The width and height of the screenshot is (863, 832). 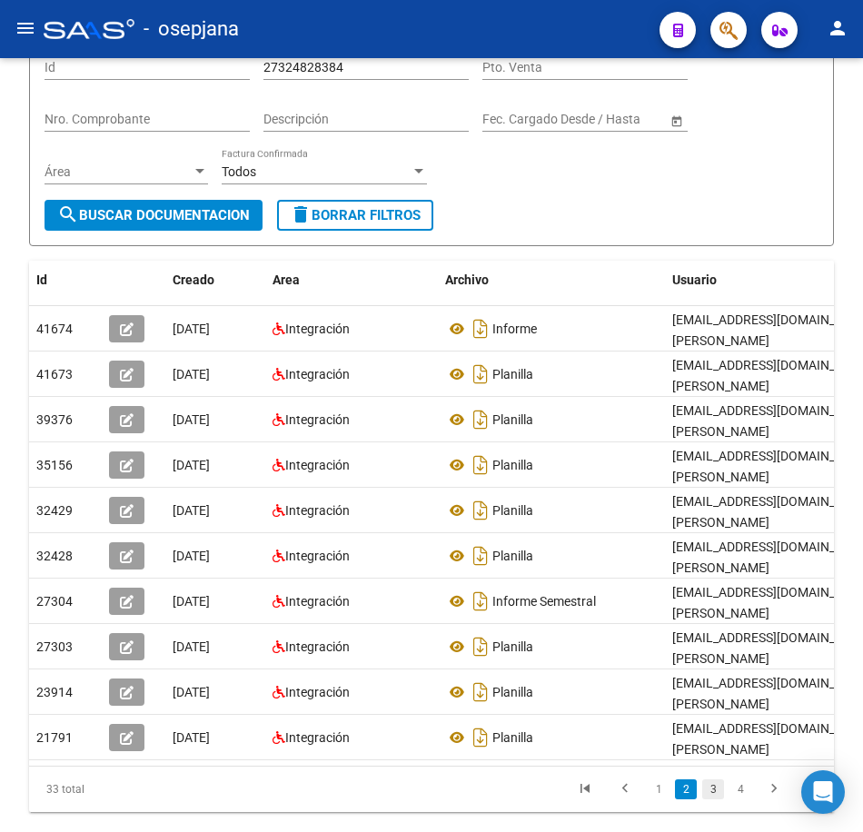 What do you see at coordinates (694, 280) in the screenshot?
I see `span: Usuario` at bounding box center [694, 280].